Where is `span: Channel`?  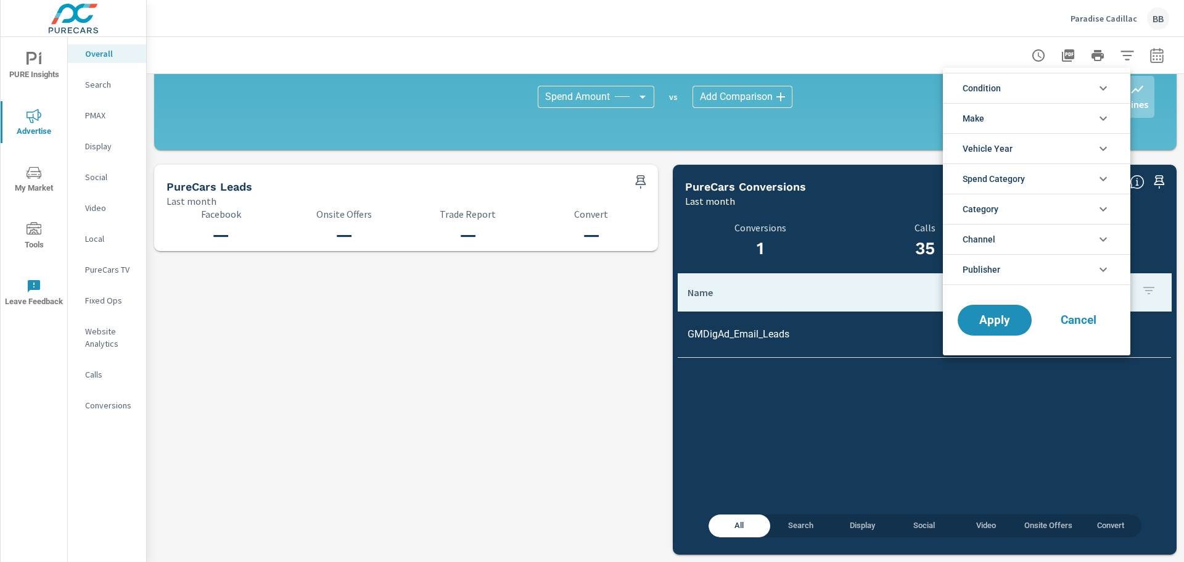
span: Channel is located at coordinates (978, 239).